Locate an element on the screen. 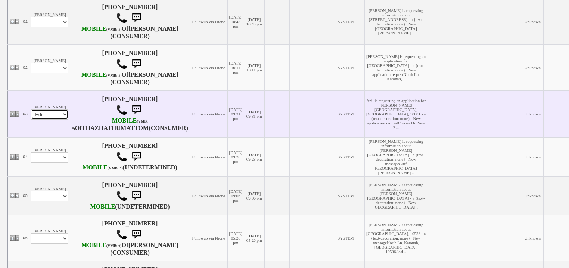  b: THAZHATHUMATTOM is located at coordinates (115, 128).